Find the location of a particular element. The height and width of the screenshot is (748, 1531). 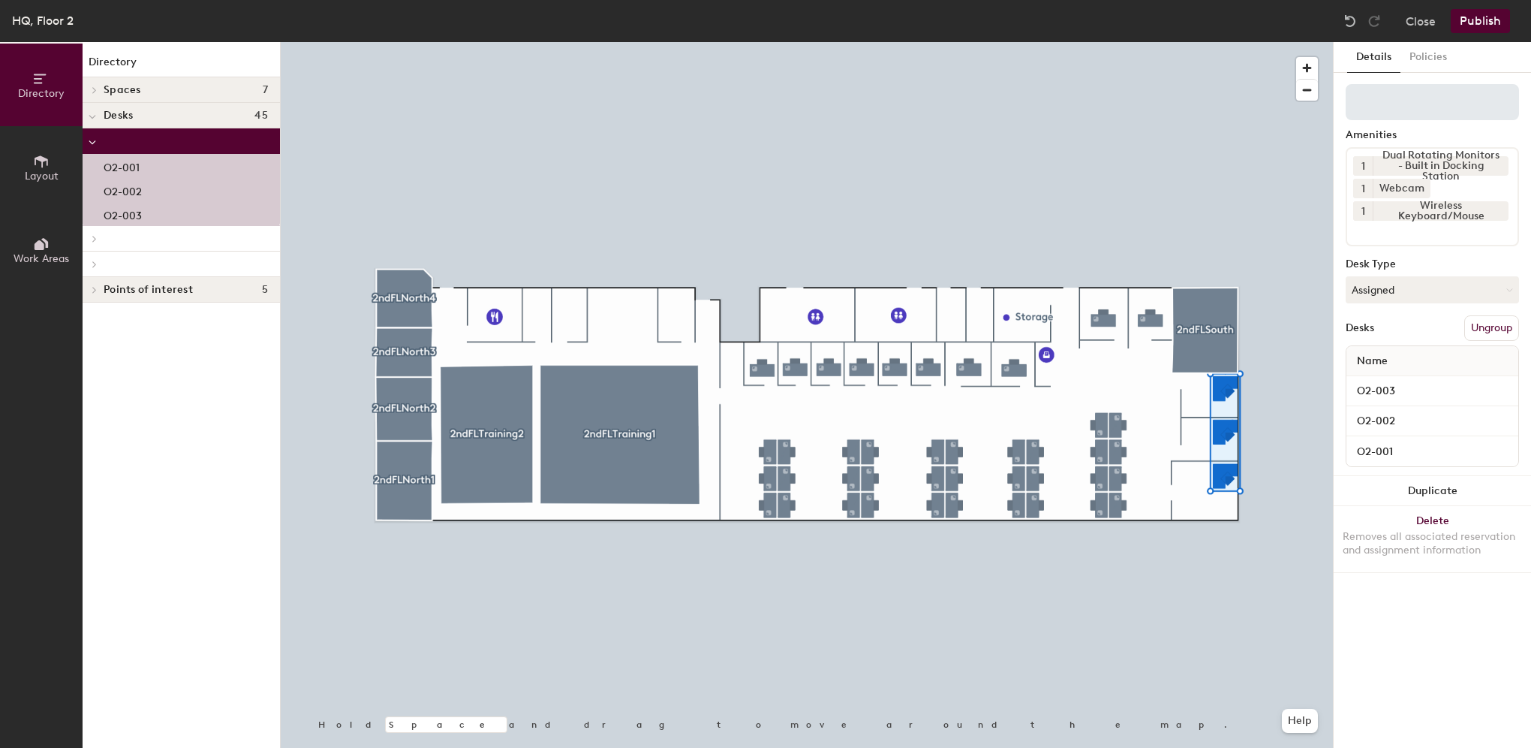

span: 7 is located at coordinates (265, 90).